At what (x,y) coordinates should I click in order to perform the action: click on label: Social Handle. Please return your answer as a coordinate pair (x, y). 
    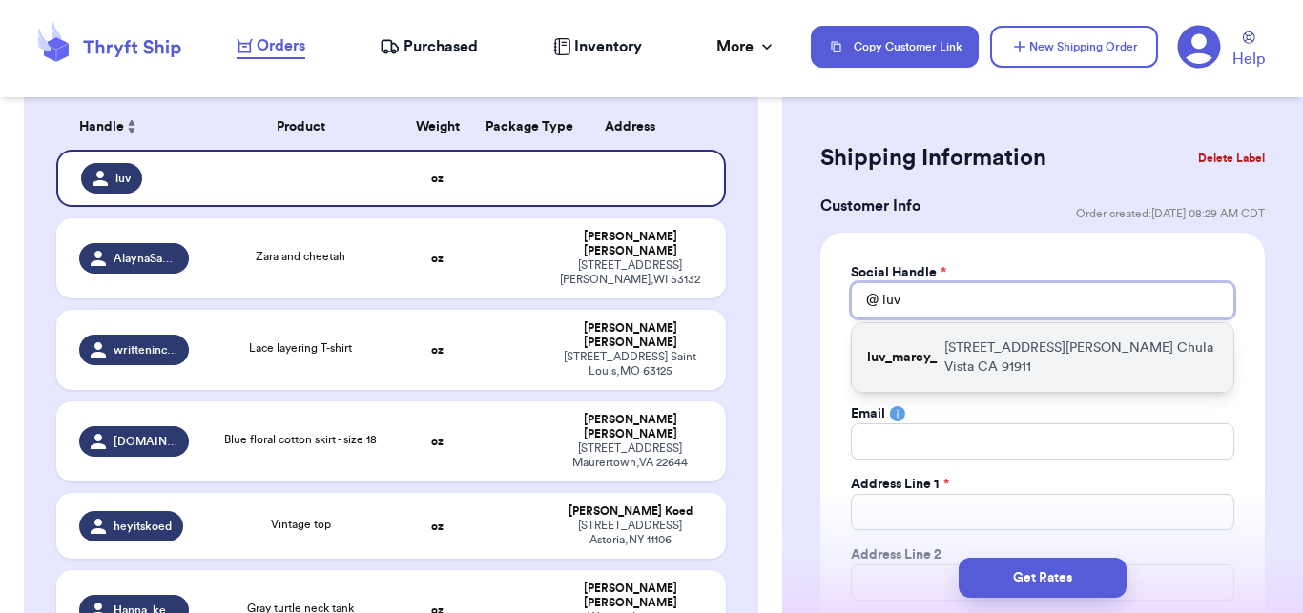
    Looking at the image, I should click on (898, 273).